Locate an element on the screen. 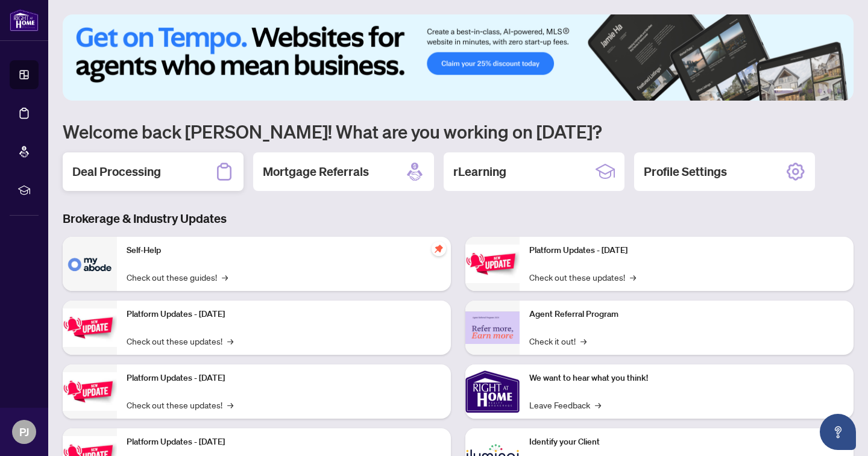 Image resolution: width=868 pixels, height=456 pixels. span: PJ is located at coordinates (24, 432).